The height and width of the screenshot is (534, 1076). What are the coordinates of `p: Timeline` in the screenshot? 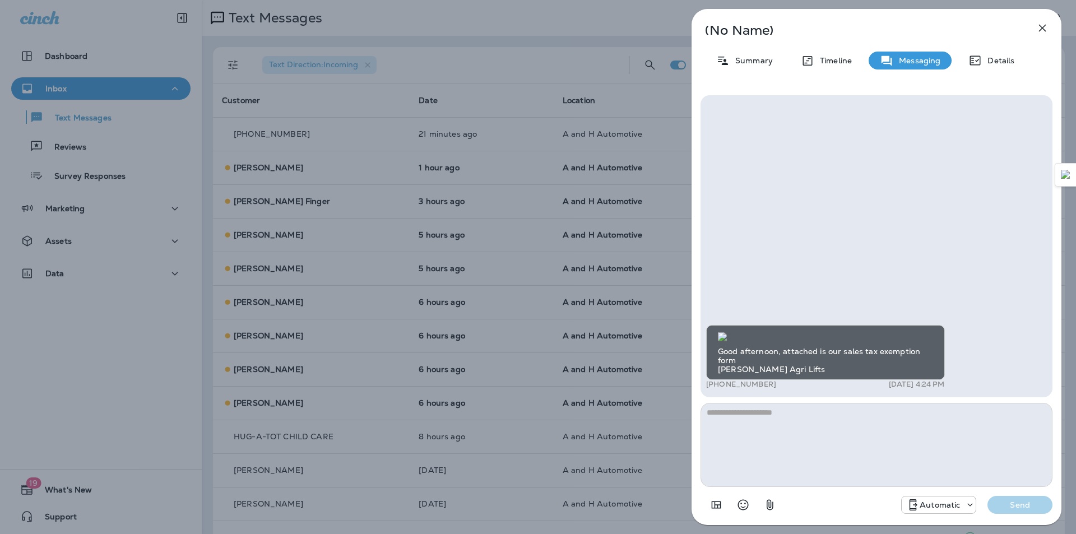 It's located at (832, 61).